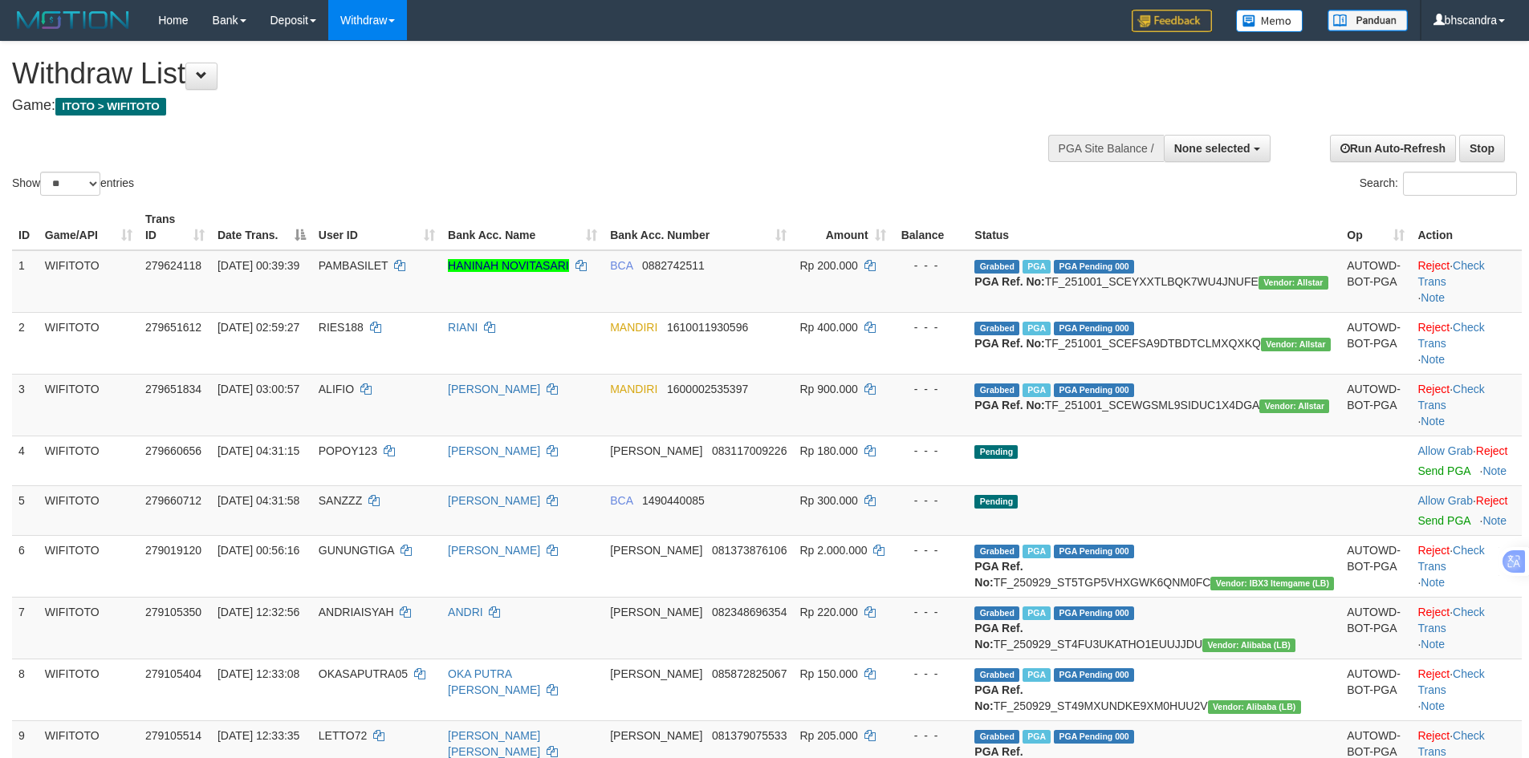  I want to click on span: Rp 300.000, so click(828, 501).